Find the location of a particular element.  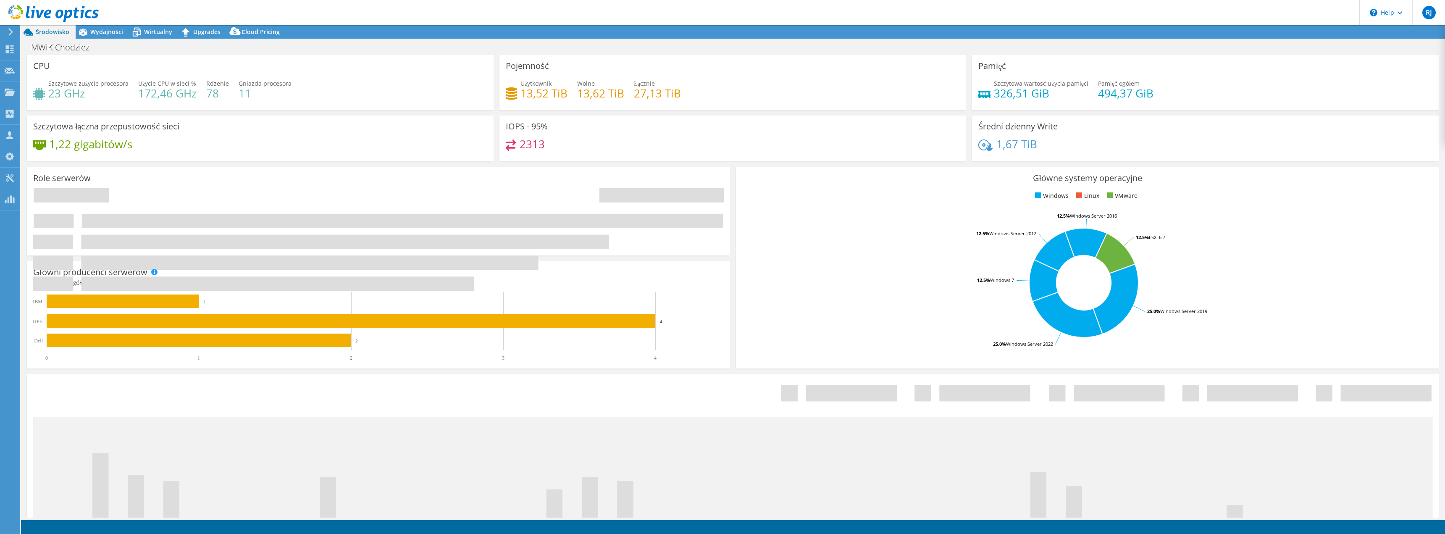

svg: \n is located at coordinates (1373, 13).